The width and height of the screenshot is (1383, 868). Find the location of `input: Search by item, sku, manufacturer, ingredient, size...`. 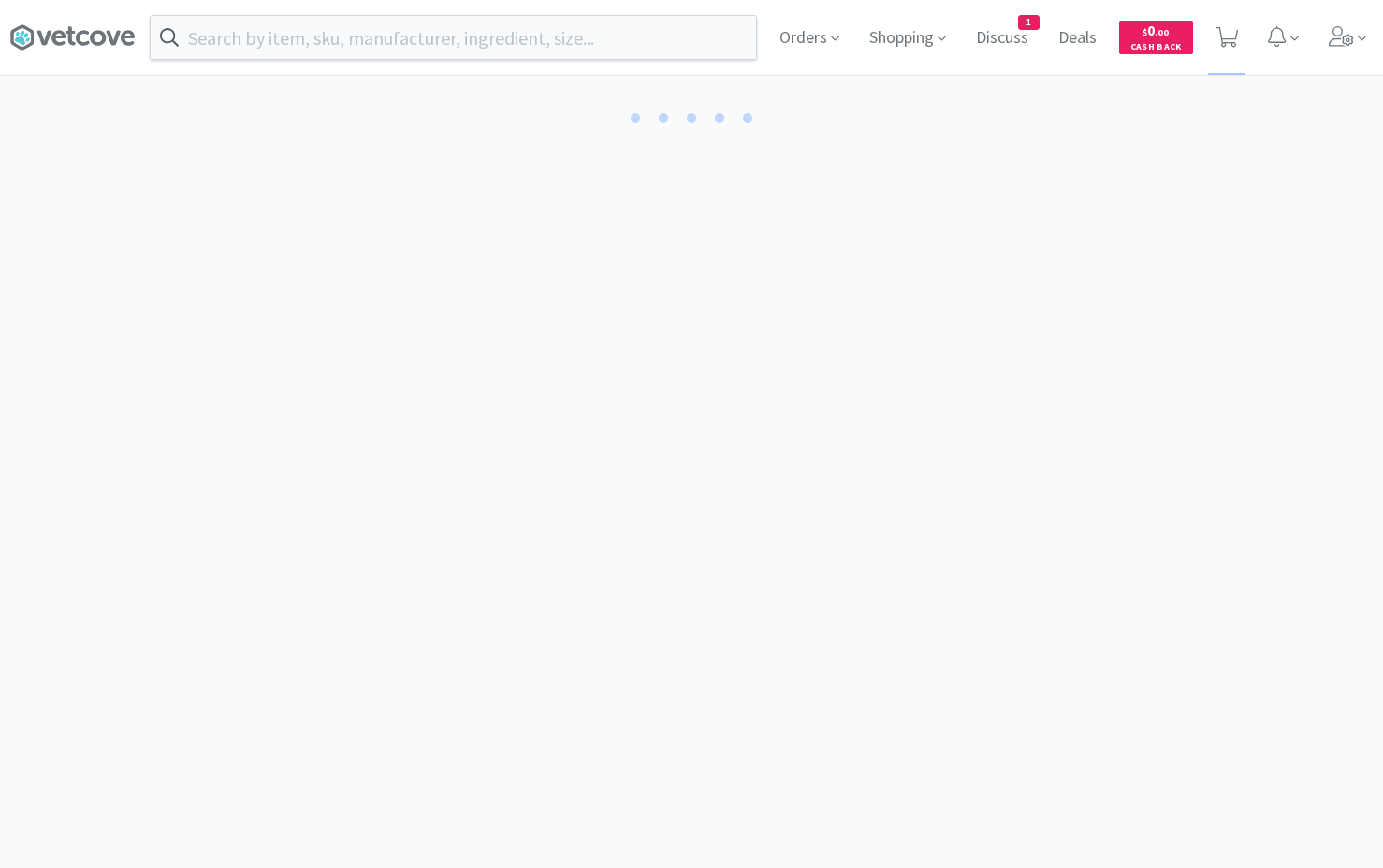

input: Search by item, sku, manufacturer, ingredient, size... is located at coordinates (453, 38).